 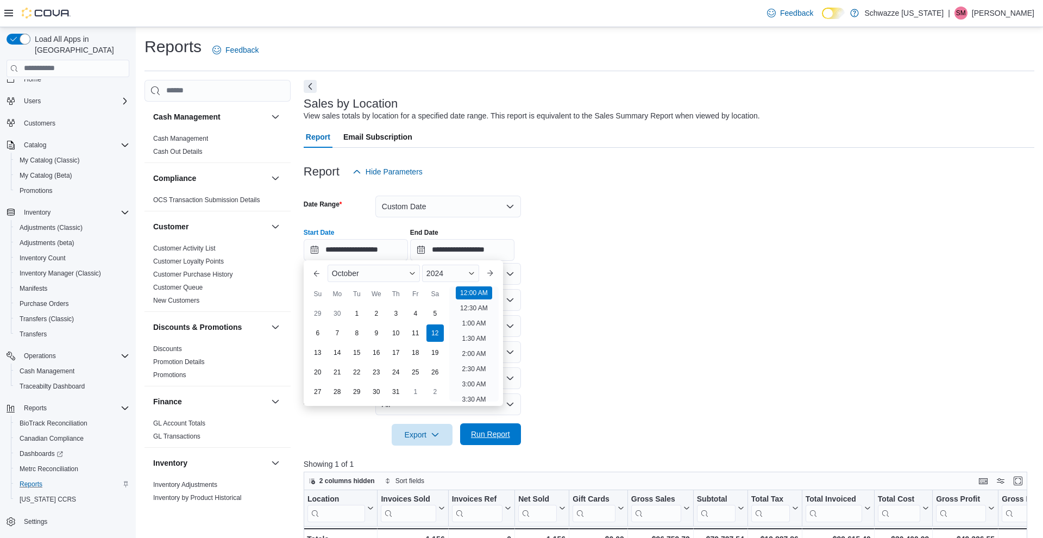 I want to click on div: day-23, so click(x=377, y=372).